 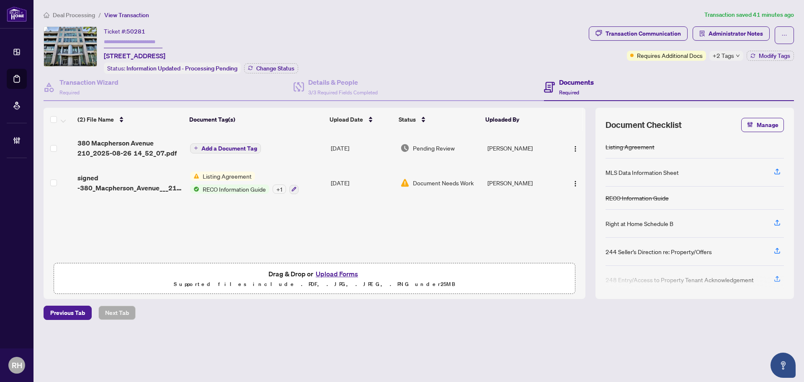 I want to click on span: Upload Date, so click(x=346, y=119).